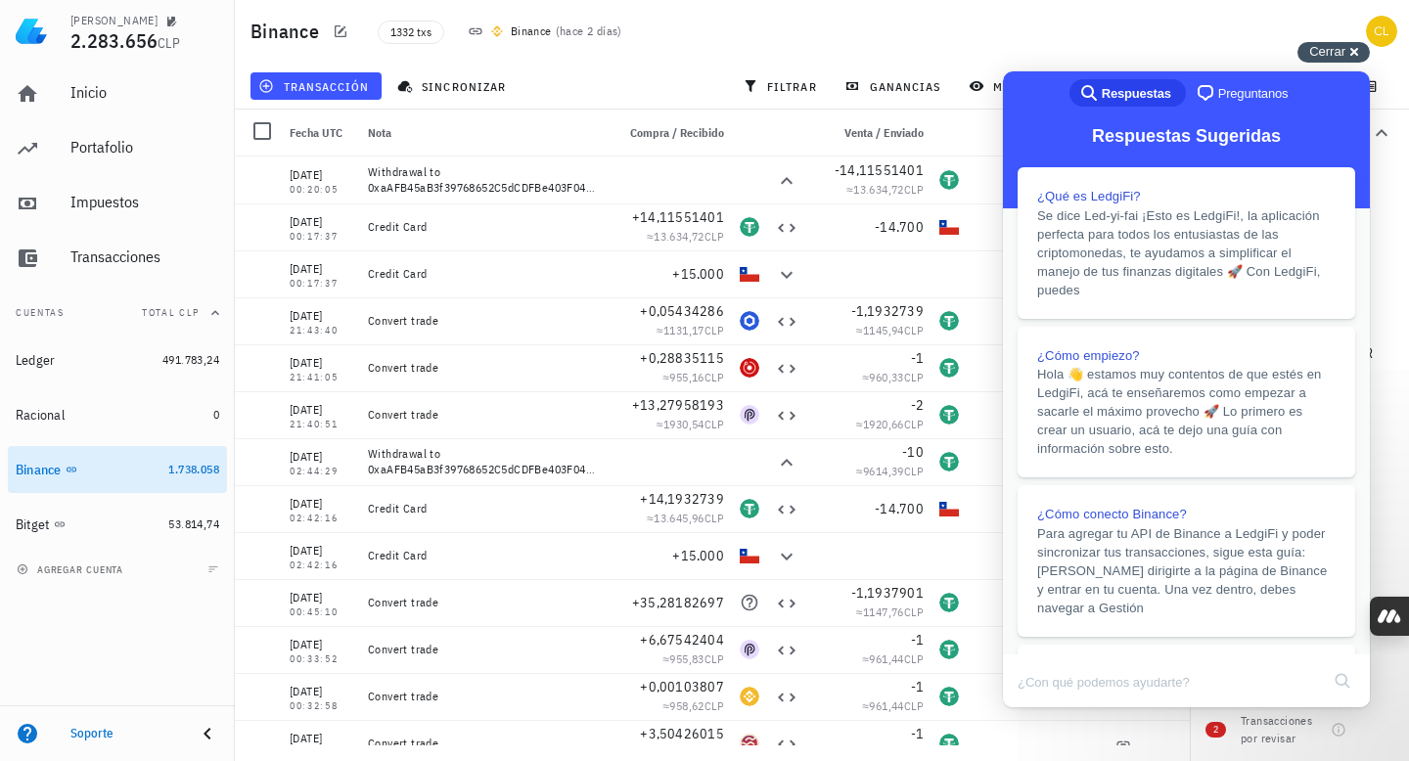  Describe the element at coordinates (32, 524) in the screenshot. I see `div: Bitget` at that location.